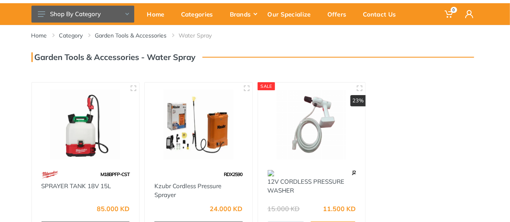 The image size is (510, 222). Describe the element at coordinates (50, 175) in the screenshot. I see `img: 68.webp` at that location.